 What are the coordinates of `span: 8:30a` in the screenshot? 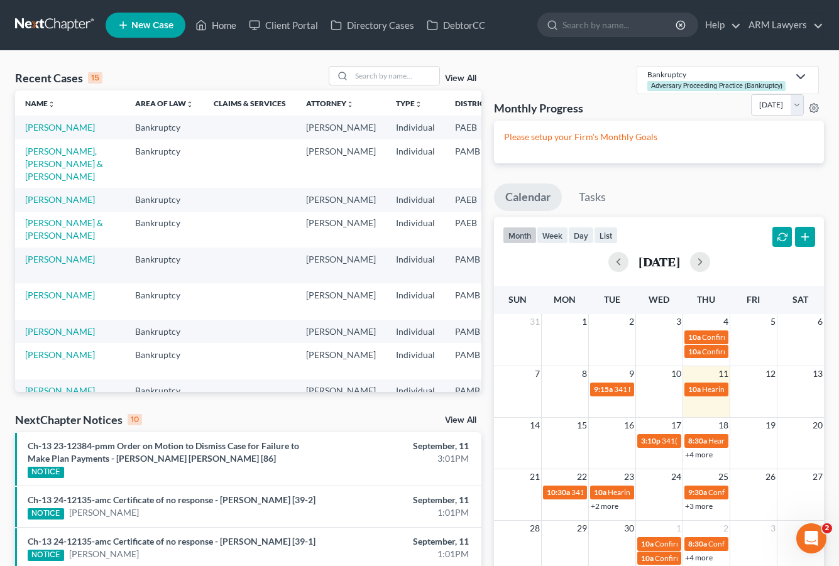 It's located at (697, 543).